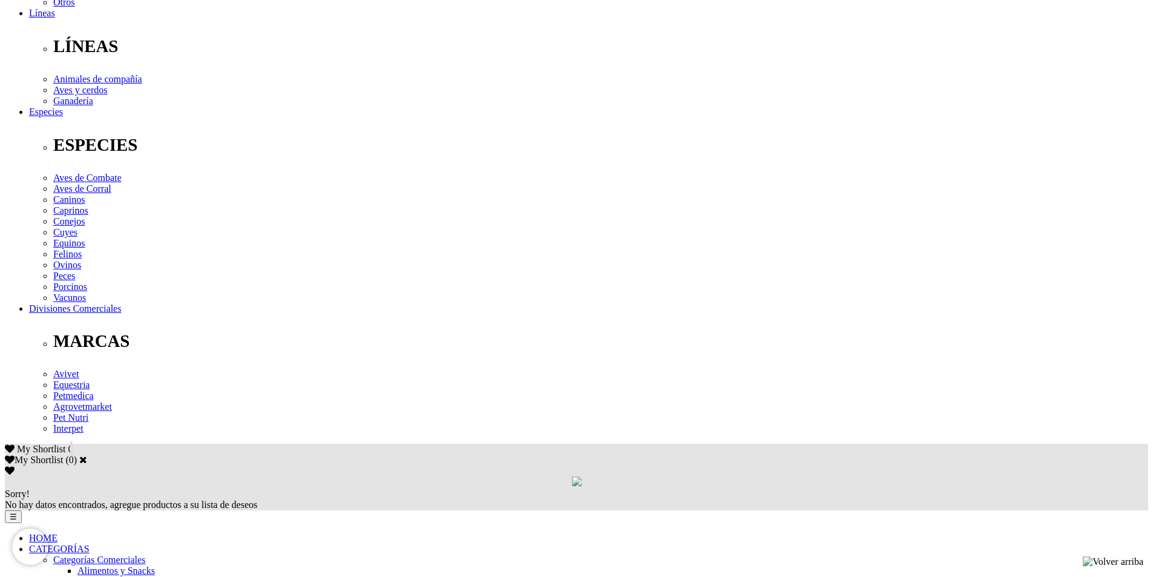 The height and width of the screenshot is (577, 1153). What do you see at coordinates (46, 111) in the screenshot?
I see `a: Especies` at bounding box center [46, 111].